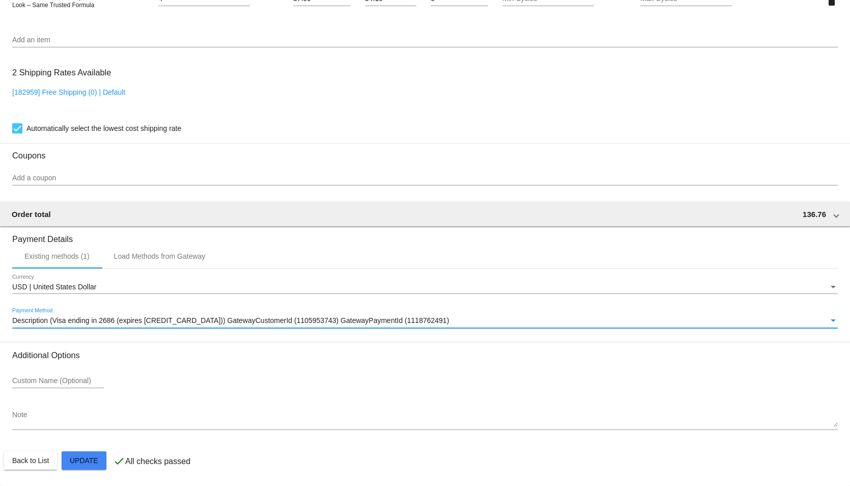 The image size is (850, 486). Describe the element at coordinates (425, 235) in the screenshot. I see `h3: Payment Details` at that location.